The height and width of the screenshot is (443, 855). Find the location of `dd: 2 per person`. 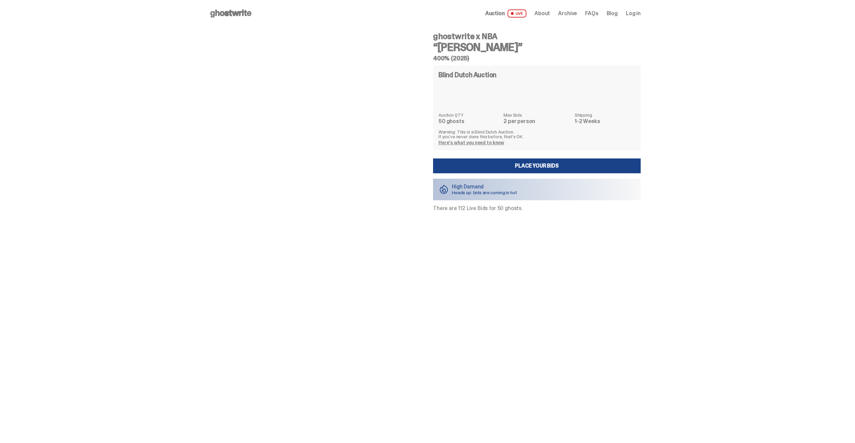

dd: 2 per person is located at coordinates (537, 121).